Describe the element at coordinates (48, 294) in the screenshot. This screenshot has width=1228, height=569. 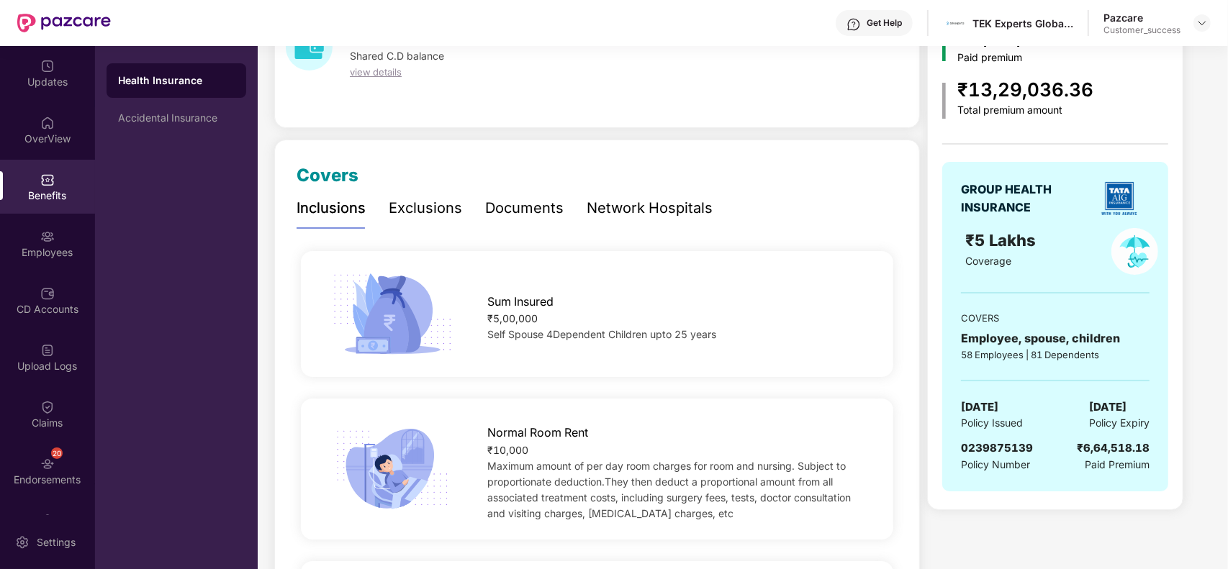
I see `img: svg+xml;base64,PHN2ZyBpZD0iQ0RfQWNjb3VudHMiIGRhdGEtbmFtZT0iQ0QgQWNjb3VudHMiIHhtbG5zPSJodHRwOi8vd3...` at that location.